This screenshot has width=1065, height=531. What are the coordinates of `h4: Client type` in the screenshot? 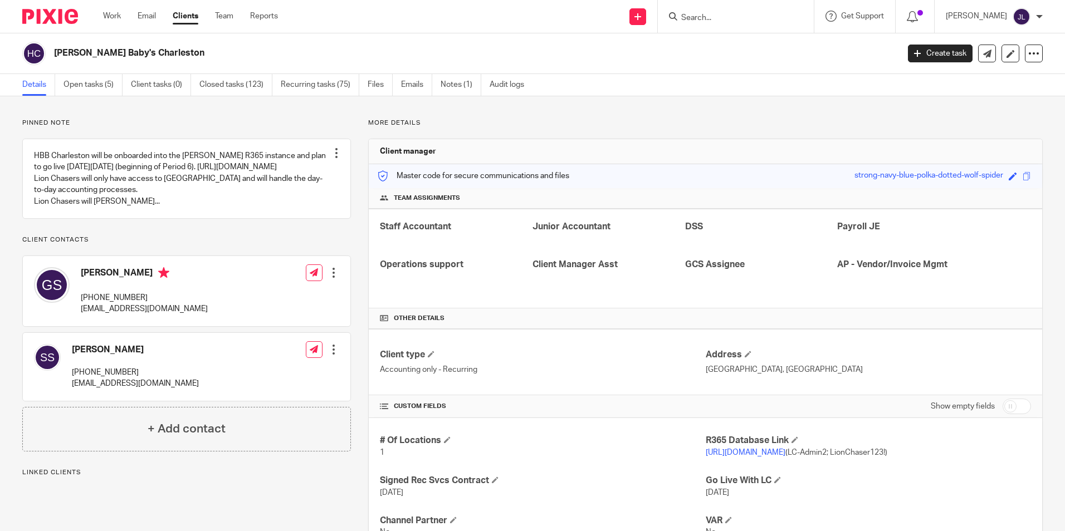 It's located at (543, 355).